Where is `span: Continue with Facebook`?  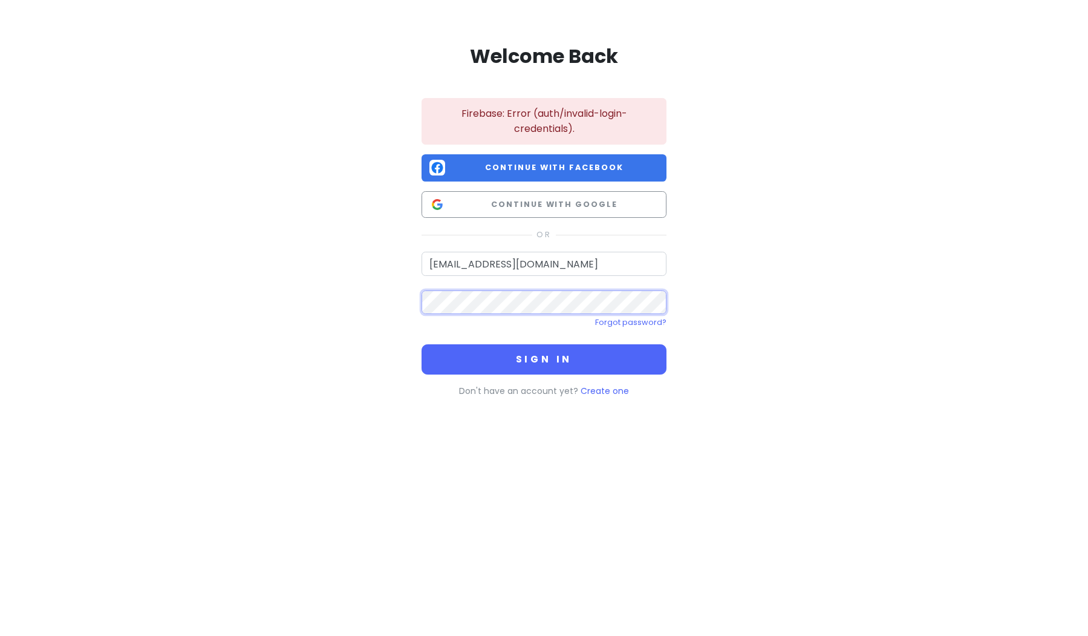
span: Continue with Facebook is located at coordinates (554, 168).